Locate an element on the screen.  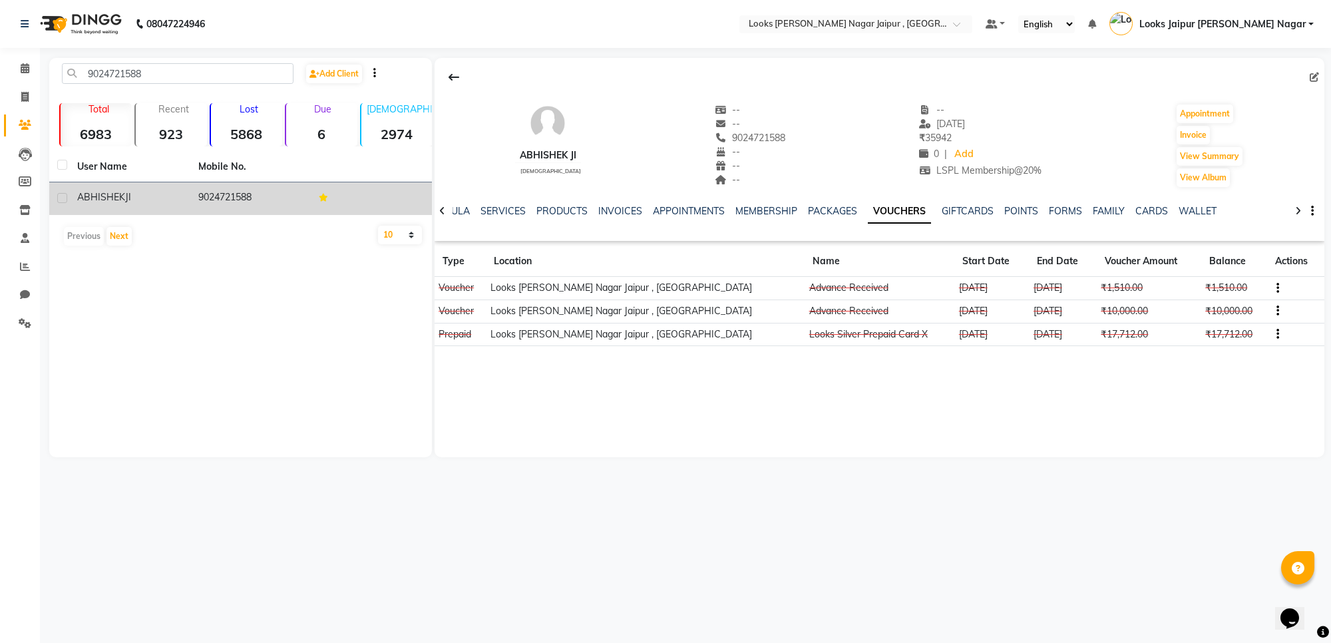
img: avatar is located at coordinates (548, 123).